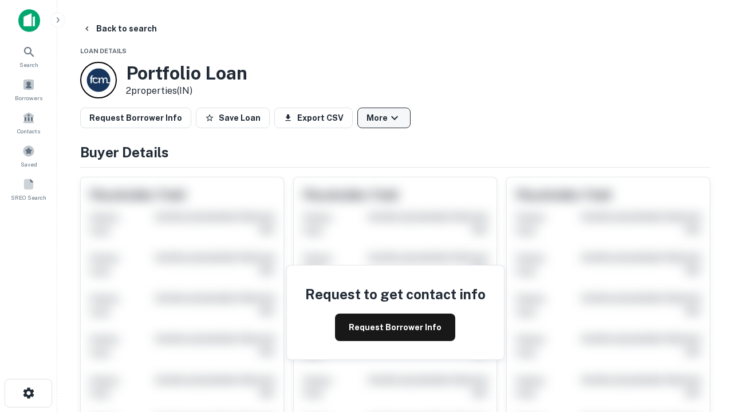  What do you see at coordinates (29, 98) in the screenshot?
I see `span: Borrowers` at bounding box center [29, 98].